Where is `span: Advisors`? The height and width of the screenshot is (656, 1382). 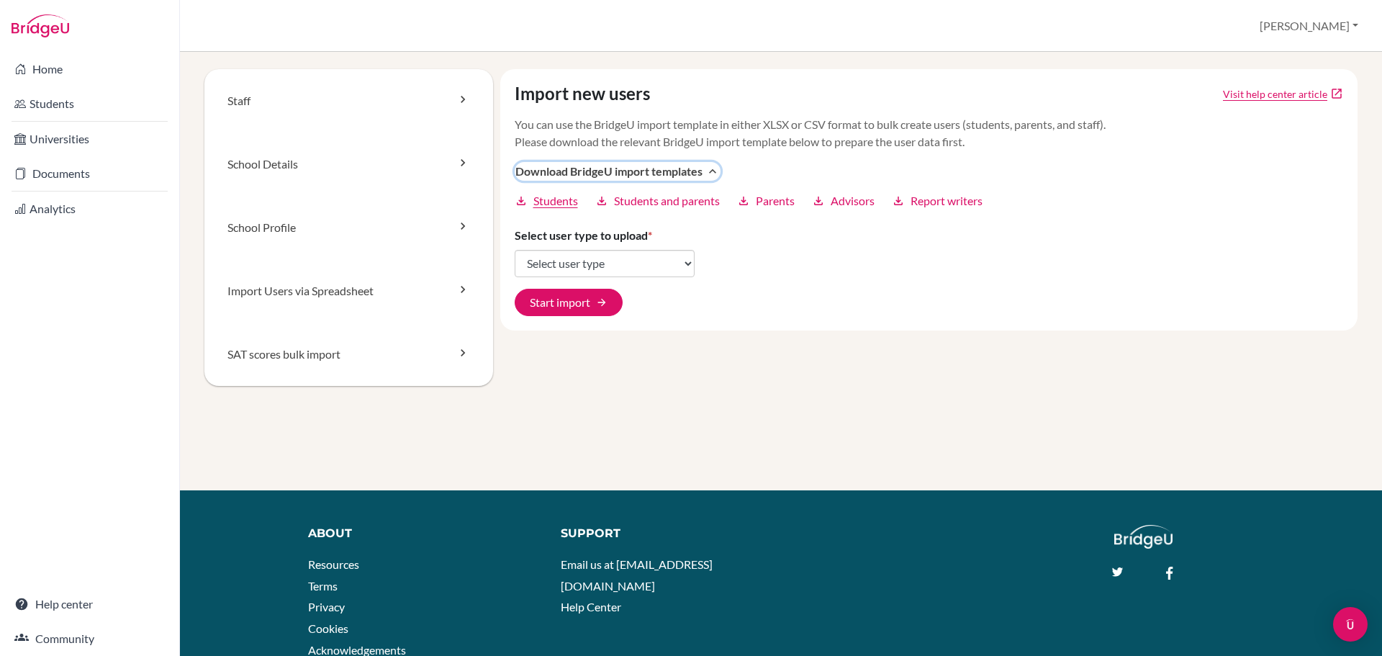 span: Advisors is located at coordinates (852, 201).